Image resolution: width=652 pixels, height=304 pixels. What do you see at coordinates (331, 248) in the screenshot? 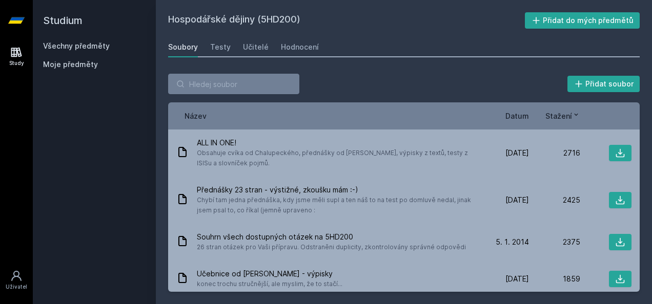
I see `span: 26 stran otázek pro Vaši přípravu. Odstraněni duplicity, zkontrolovány správné odpovědi` at bounding box center [331, 248].